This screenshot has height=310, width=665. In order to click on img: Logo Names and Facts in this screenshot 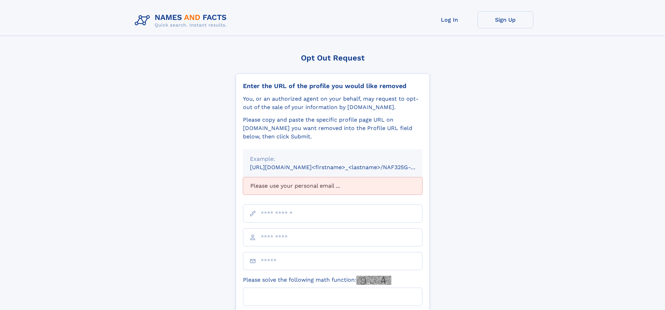, I will do `click(182, 21)`.